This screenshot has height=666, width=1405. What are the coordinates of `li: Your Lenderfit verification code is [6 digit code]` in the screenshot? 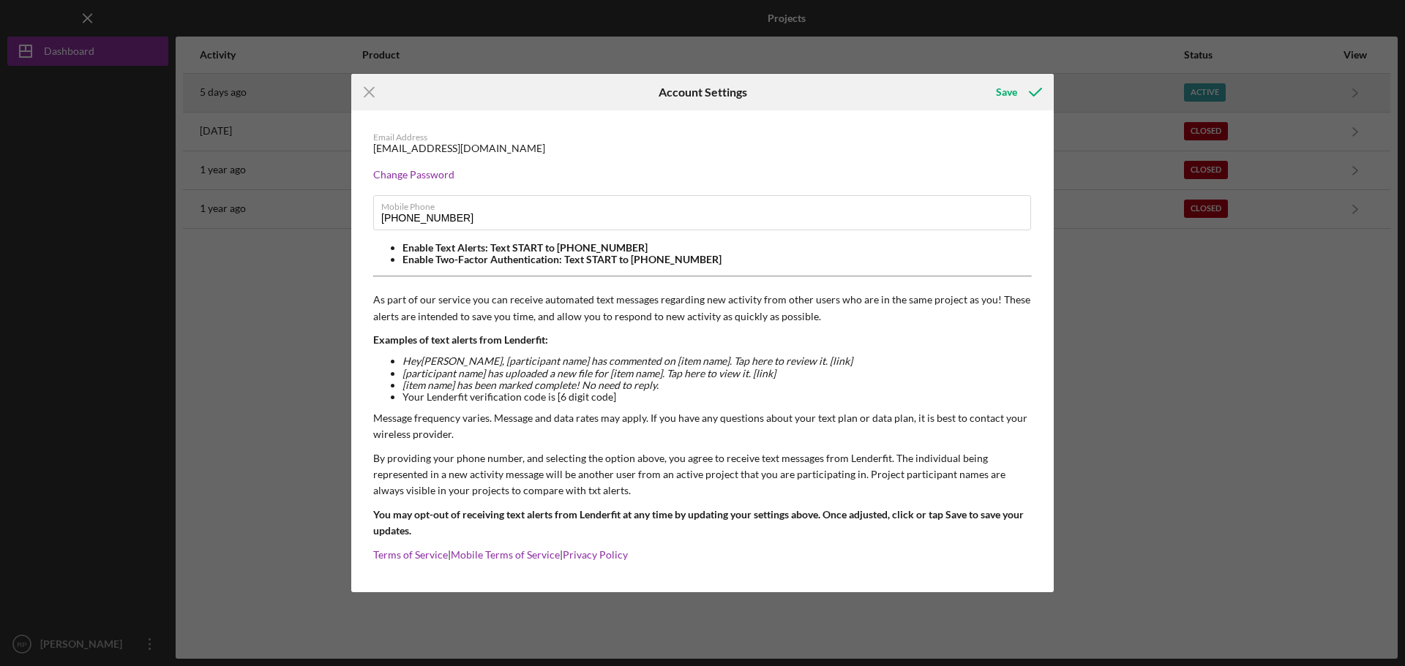 It's located at (717, 397).